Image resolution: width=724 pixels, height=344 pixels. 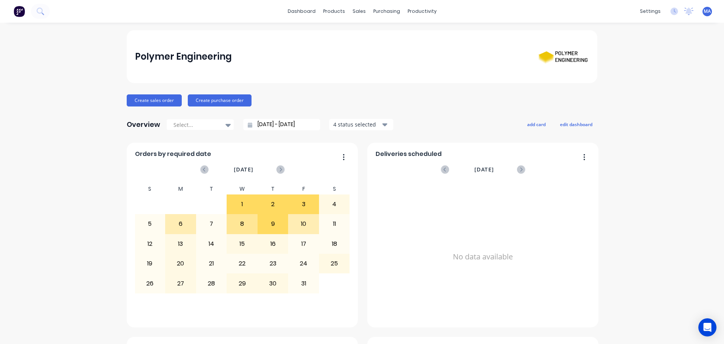 What do you see at coordinates (183, 57) in the screenshot?
I see `div: Polymer Engineering` at bounding box center [183, 57].